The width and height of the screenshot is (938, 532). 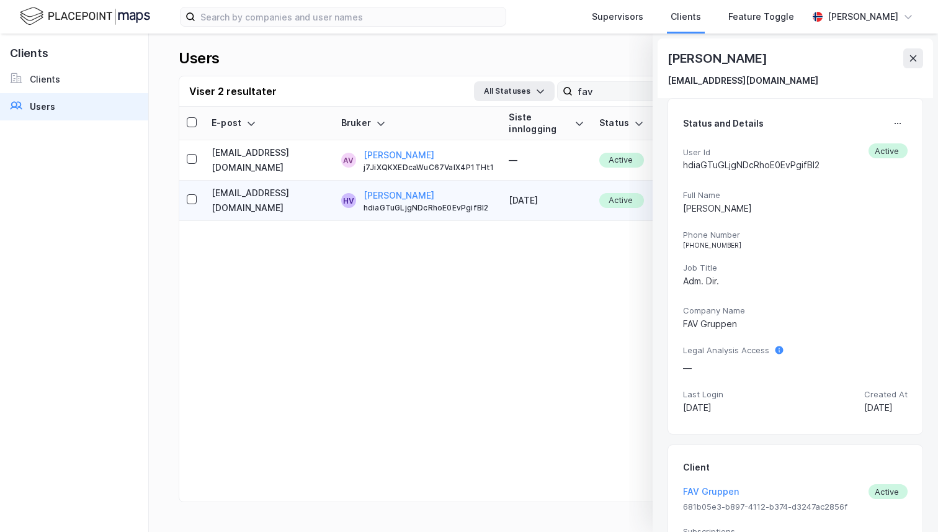 I want to click on div: FAV Gruppen, so click(x=796, y=324).